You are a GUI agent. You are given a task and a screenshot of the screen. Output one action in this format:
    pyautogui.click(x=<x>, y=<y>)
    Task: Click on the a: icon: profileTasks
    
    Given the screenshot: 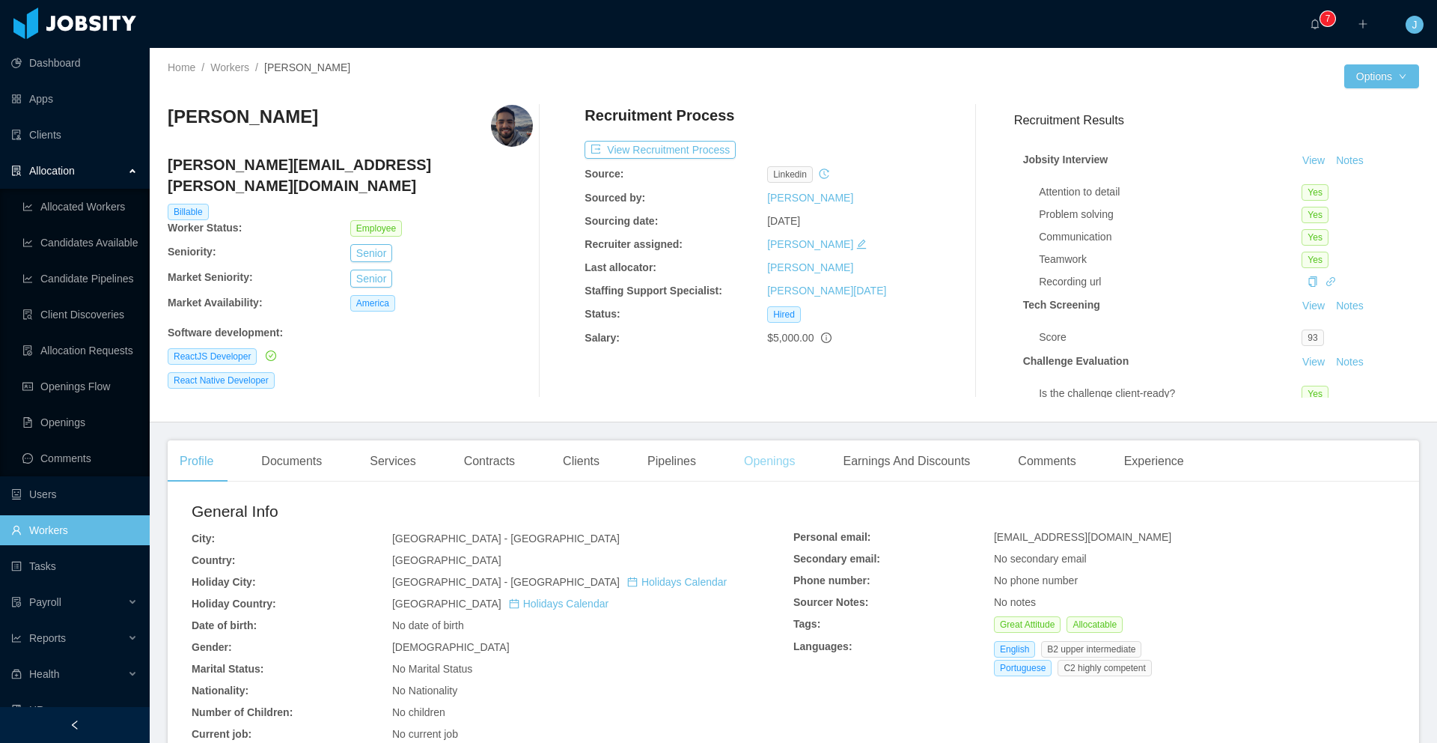 What is the action you would take?
    pyautogui.click(x=74, y=566)
    